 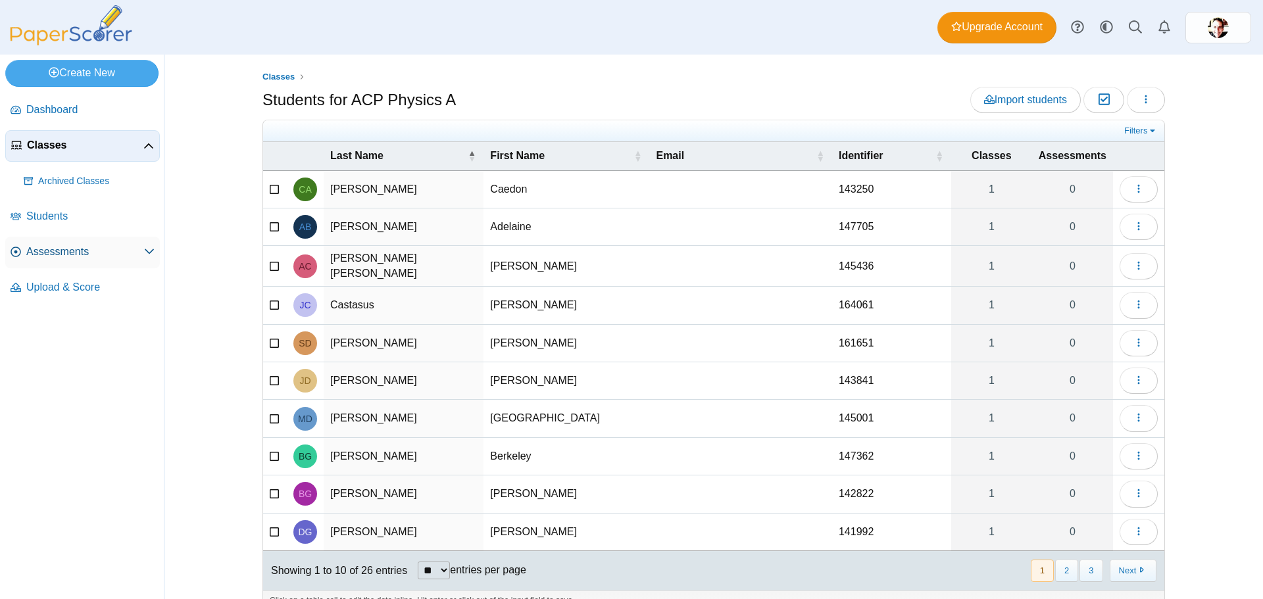 I want to click on a: Alerts, so click(x=1164, y=28).